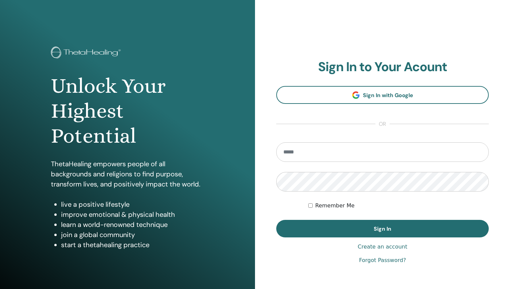 This screenshot has width=510, height=289. Describe the element at coordinates (127, 174) in the screenshot. I see `p: ThetaHealing empowers people of all backgrounds and religions to find purpose, transform lives, a...` at that location.